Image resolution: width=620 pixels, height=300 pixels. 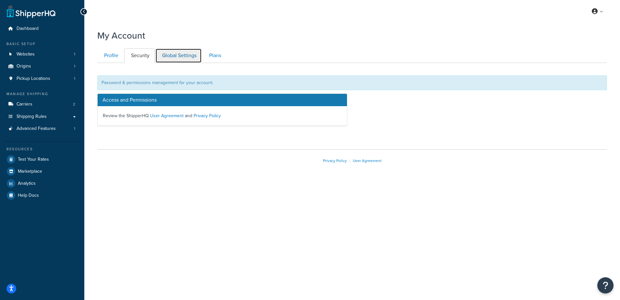 What do you see at coordinates (31, 11) in the screenshot?
I see `a: ShipperHQ Home` at bounding box center [31, 11].